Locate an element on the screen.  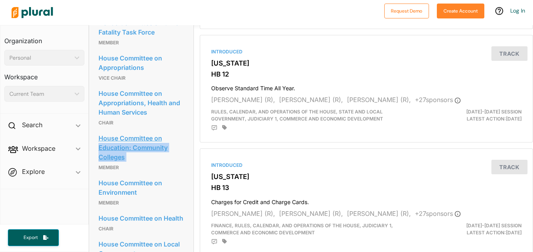
div: Current Team is located at coordinates (40, 94).